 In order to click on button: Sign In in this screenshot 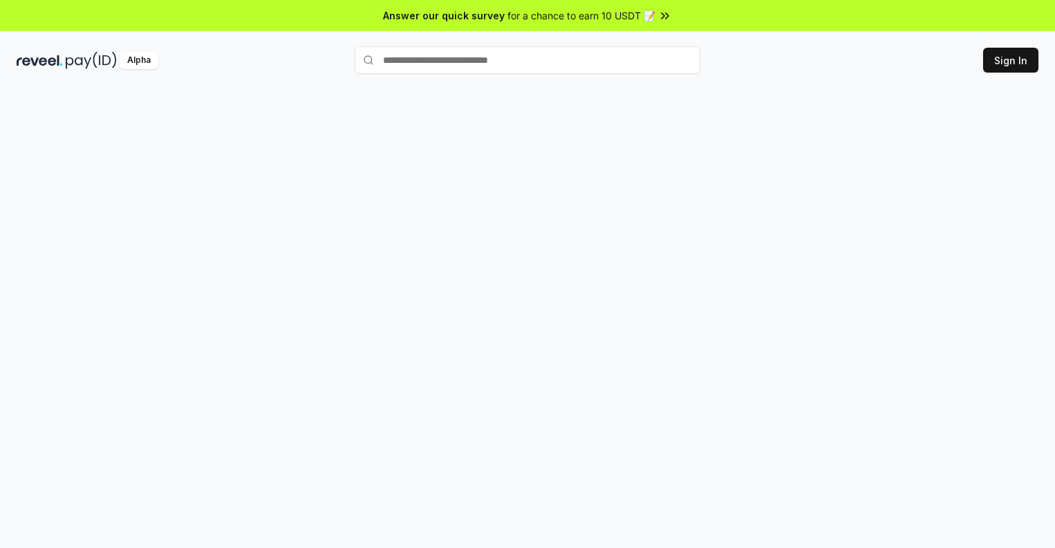, I will do `click(1011, 60)`.